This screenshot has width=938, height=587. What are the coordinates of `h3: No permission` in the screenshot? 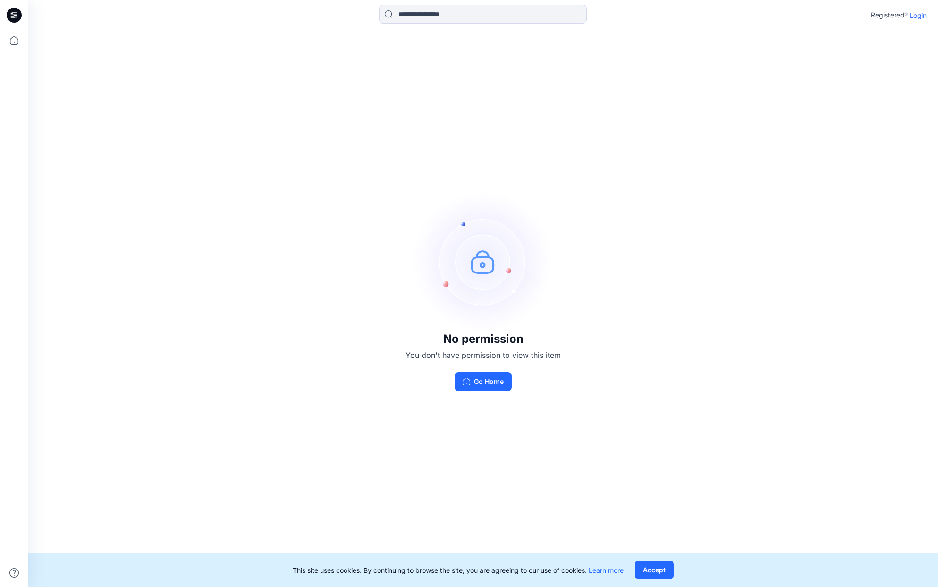 It's located at (483, 339).